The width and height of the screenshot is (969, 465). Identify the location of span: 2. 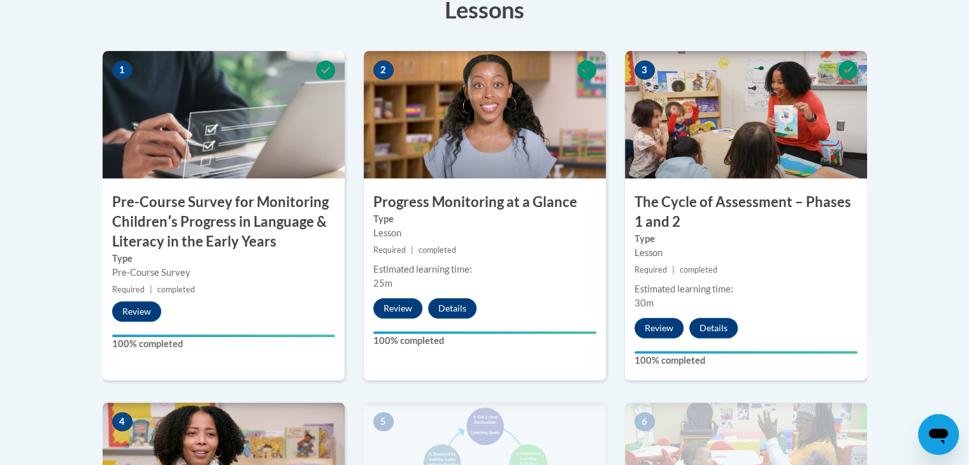
(383, 70).